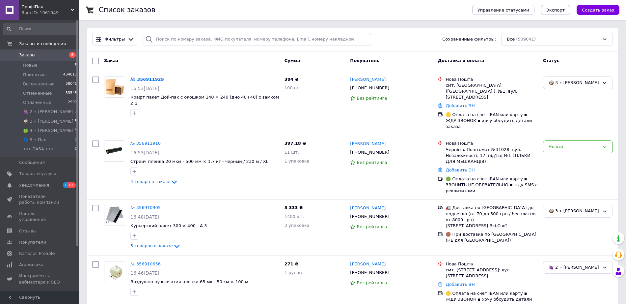 This screenshot has width=626, height=304. Describe the element at coordinates (38, 174) in the screenshot. I see `span: Товары и услуги` at that location.